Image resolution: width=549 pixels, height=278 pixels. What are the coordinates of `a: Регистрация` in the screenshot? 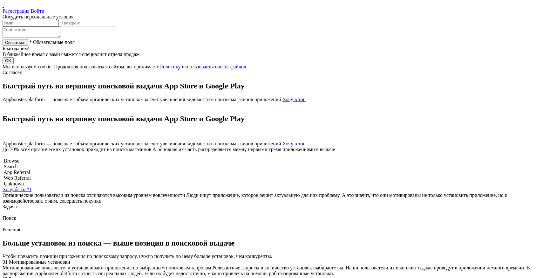 It's located at (16, 11).